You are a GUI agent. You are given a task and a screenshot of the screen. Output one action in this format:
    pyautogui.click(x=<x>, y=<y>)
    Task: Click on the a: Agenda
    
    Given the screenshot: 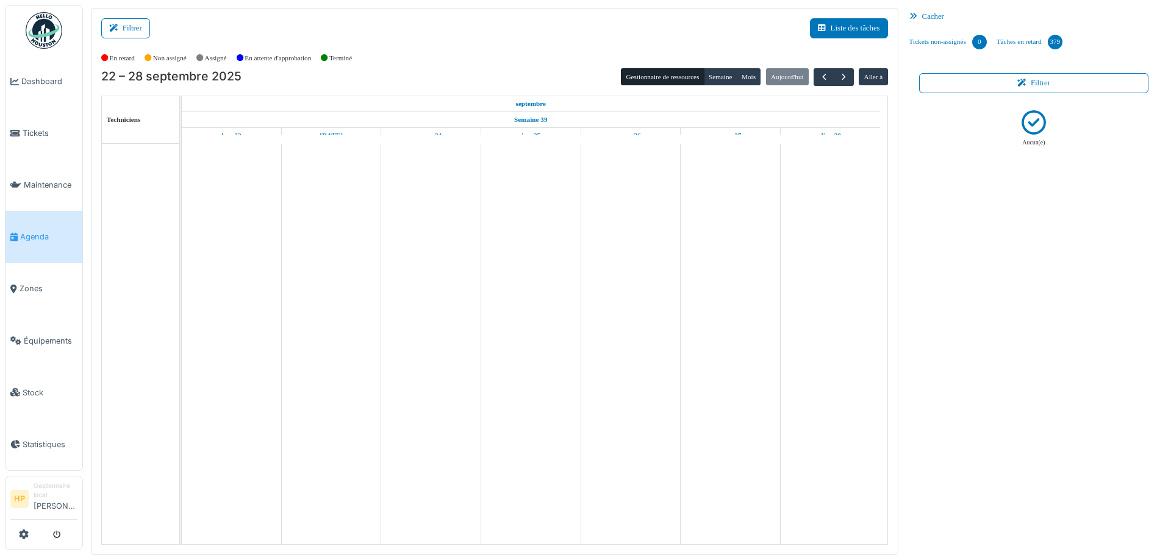 What is the action you would take?
    pyautogui.click(x=44, y=237)
    